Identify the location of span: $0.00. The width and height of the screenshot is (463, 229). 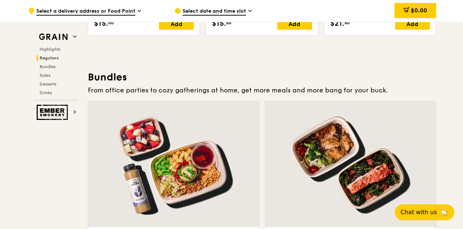
(419, 10).